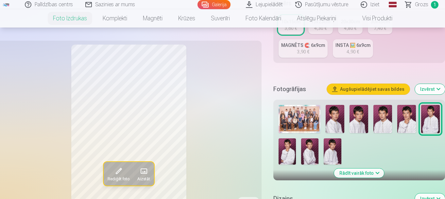 The image size is (445, 199). Describe the element at coordinates (118, 179) in the screenshot. I see `span: Rediģēt foto` at that location.